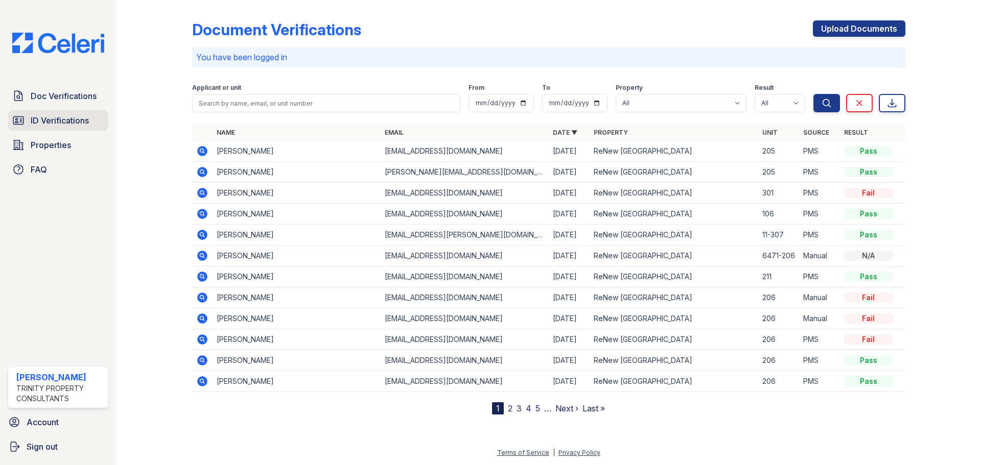 The width and height of the screenshot is (981, 465). Describe the element at coordinates (538, 409) in the screenshot. I see `a: 5` at that location.